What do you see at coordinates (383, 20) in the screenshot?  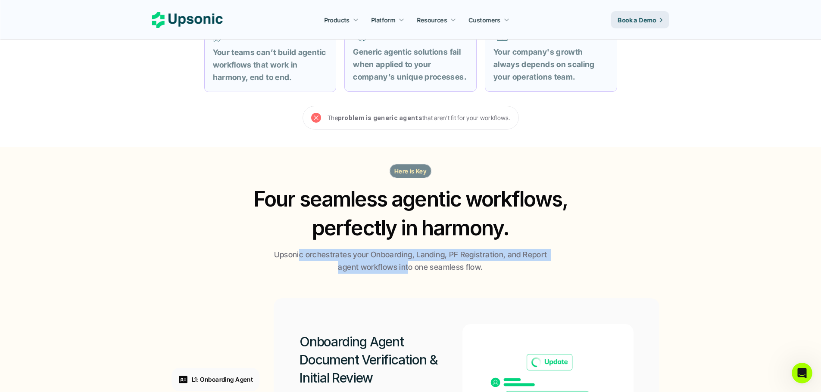 I see `p: Platform` at bounding box center [383, 20].